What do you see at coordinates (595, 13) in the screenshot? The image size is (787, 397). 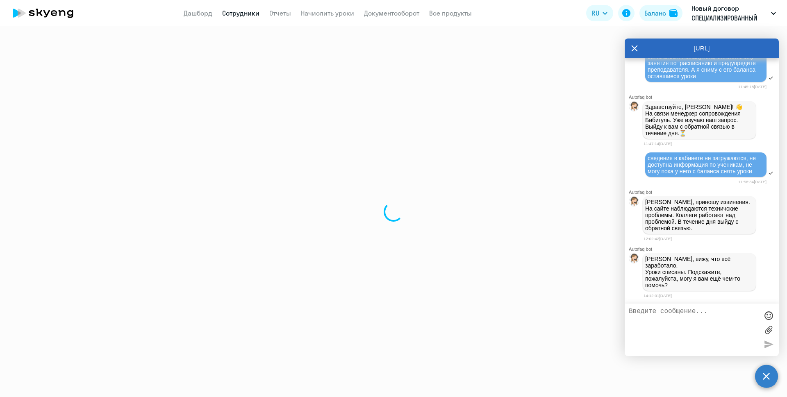 I see `span: RU` at bounding box center [595, 13].